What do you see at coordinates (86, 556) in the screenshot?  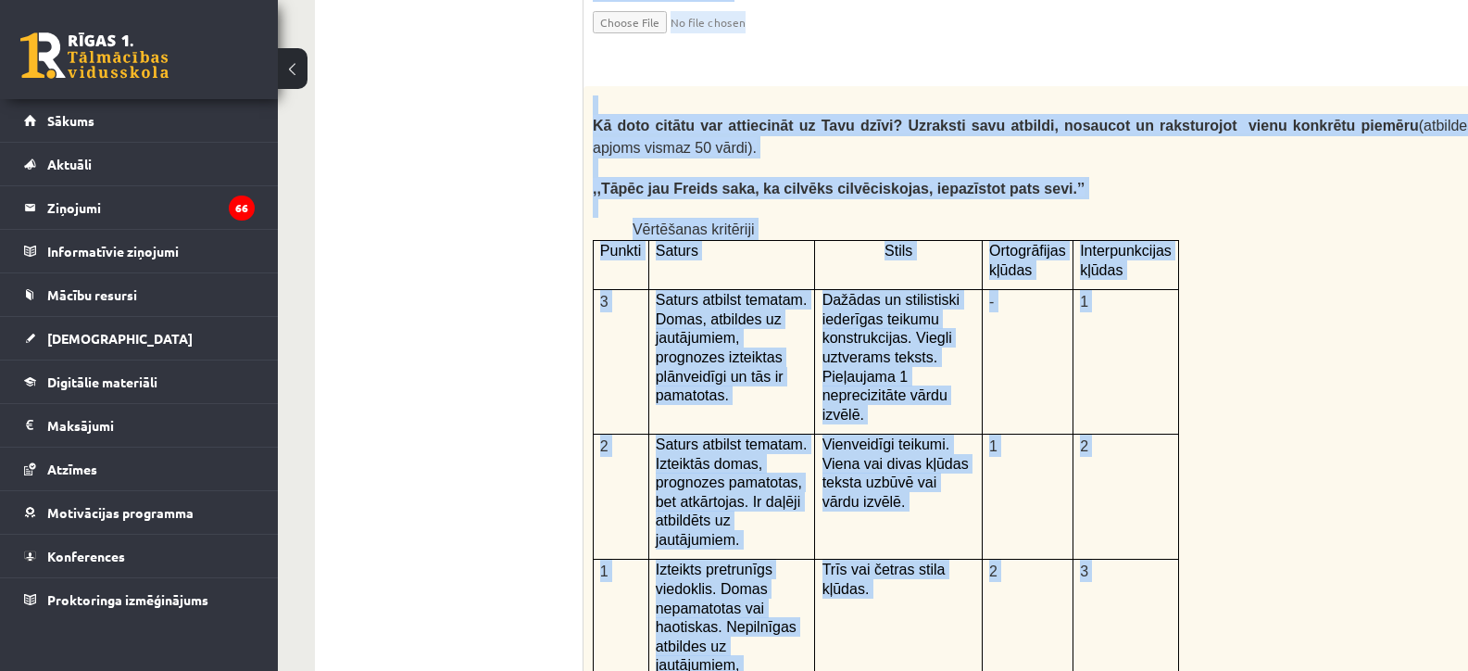 I see `span: Konferences` at bounding box center [86, 556].